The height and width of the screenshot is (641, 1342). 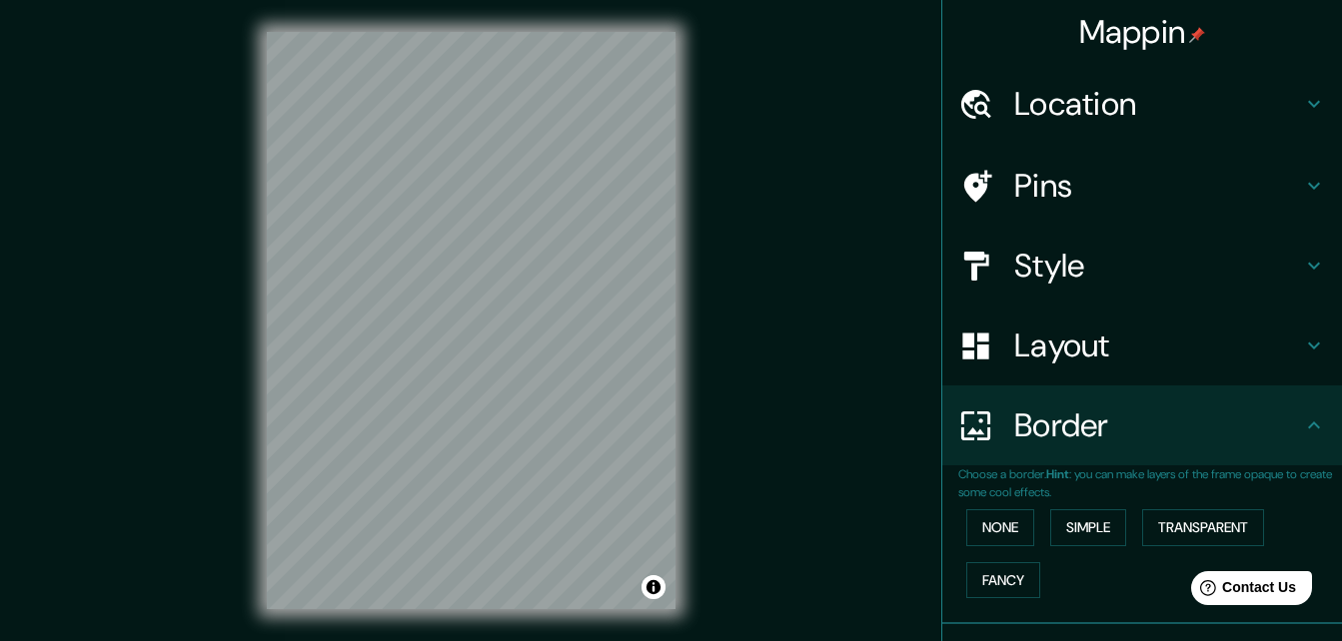 What do you see at coordinates (1142, 32) in the screenshot?
I see `h4: Mappin` at bounding box center [1142, 32].